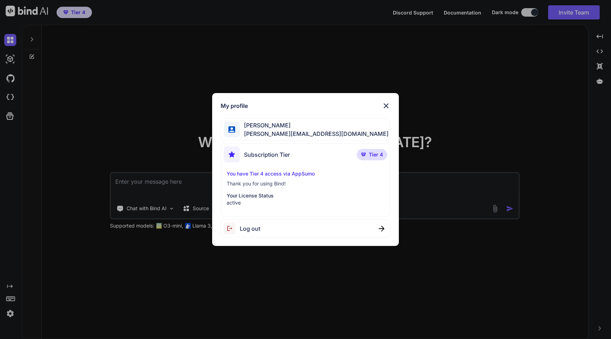 Image resolution: width=611 pixels, height=339 pixels. I want to click on h1: My profile, so click(234, 106).